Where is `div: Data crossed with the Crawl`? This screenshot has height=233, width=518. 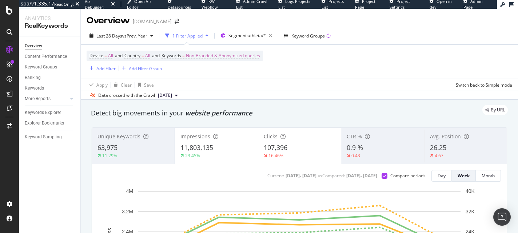 div: Data crossed with the Crawl is located at coordinates (127, 95).